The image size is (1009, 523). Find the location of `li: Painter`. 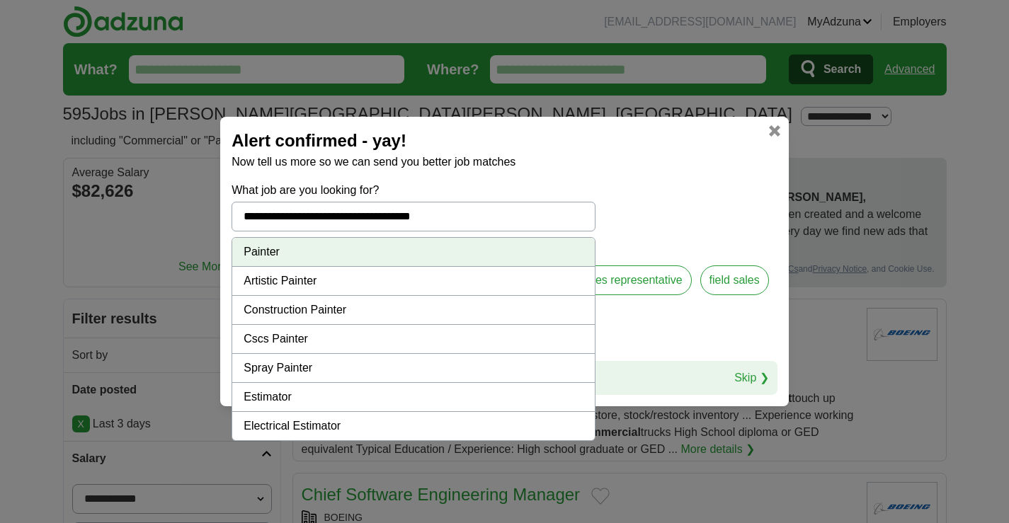

li: Painter is located at coordinates (413, 252).